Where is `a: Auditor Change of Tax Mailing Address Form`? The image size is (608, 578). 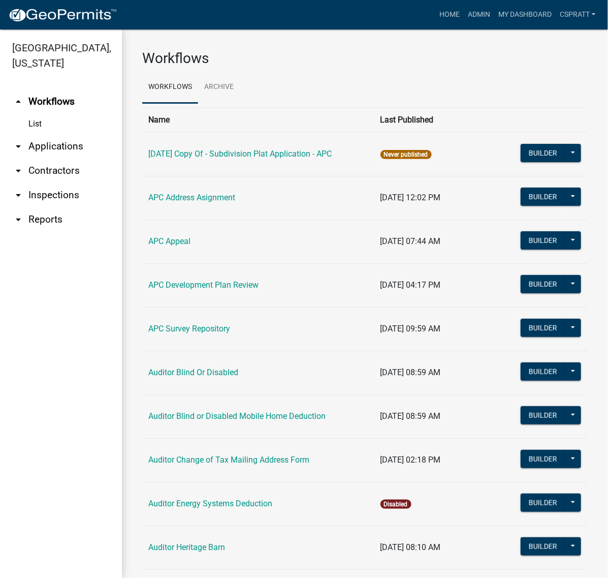 a: Auditor Change of Tax Mailing Address Form is located at coordinates (229, 459).